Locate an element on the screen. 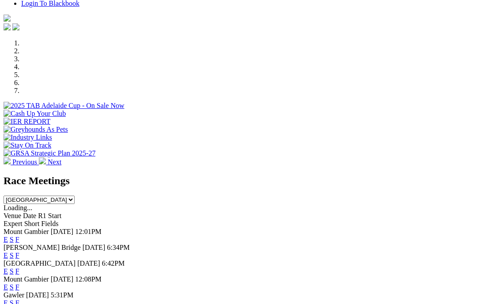 The width and height of the screenshot is (491, 304). img: Stay On Track is located at coordinates (27, 146).